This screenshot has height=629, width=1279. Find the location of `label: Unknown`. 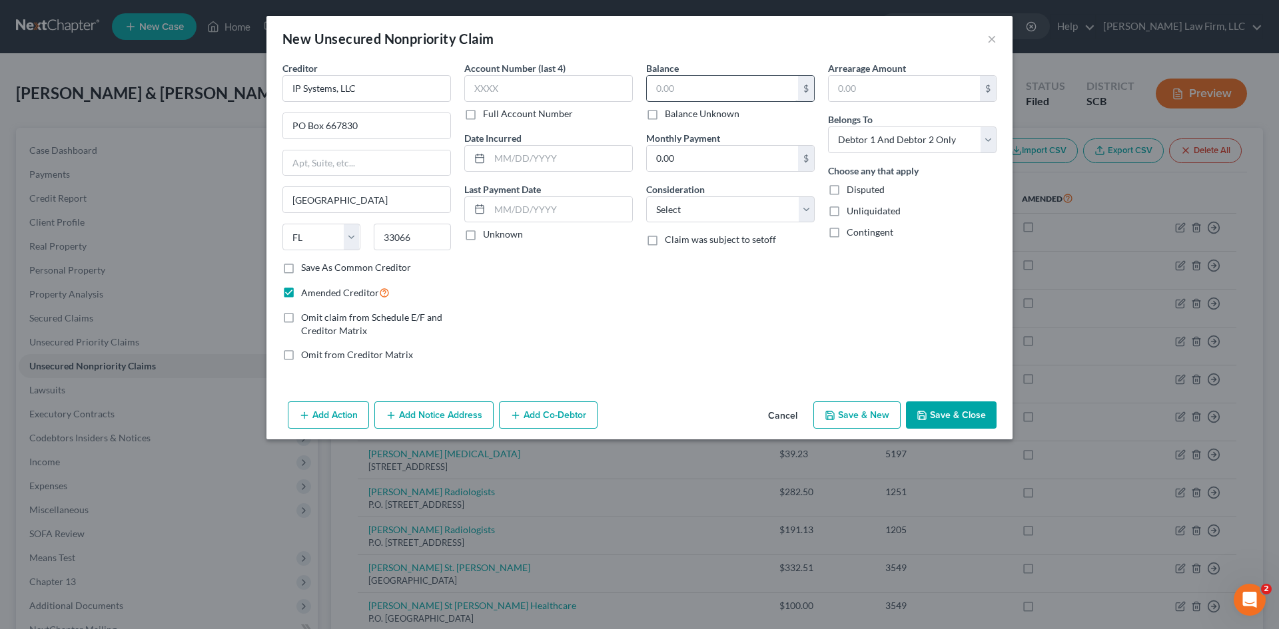

label: Unknown is located at coordinates (503, 234).